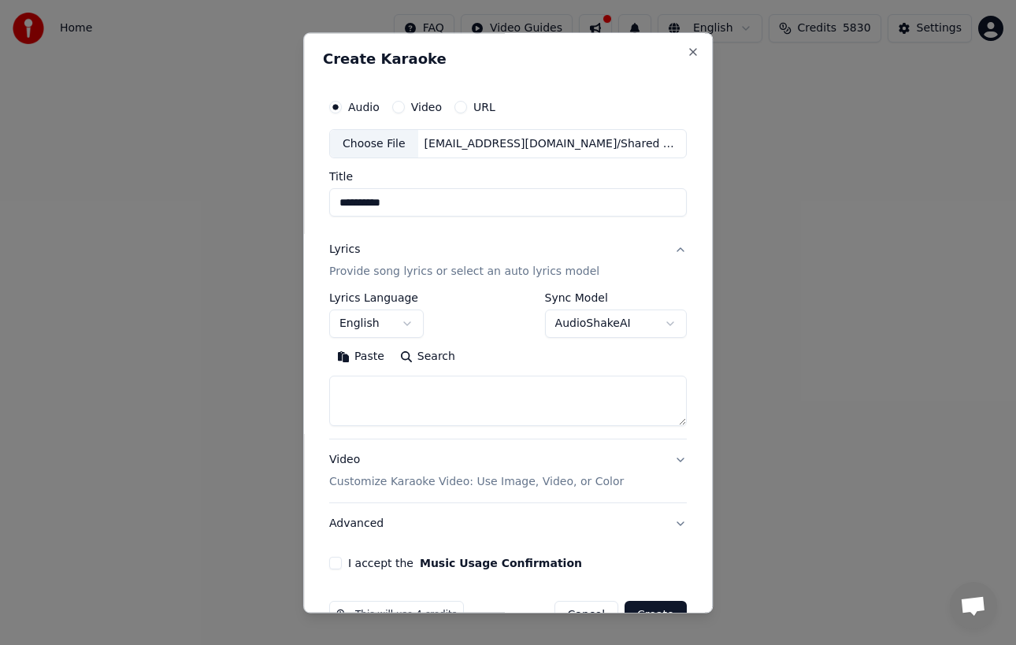 This screenshot has height=645, width=1016. Describe the element at coordinates (477, 483) in the screenshot. I see `p: Customize Karaoke Video: Use Image, Video, or Color` at that location.